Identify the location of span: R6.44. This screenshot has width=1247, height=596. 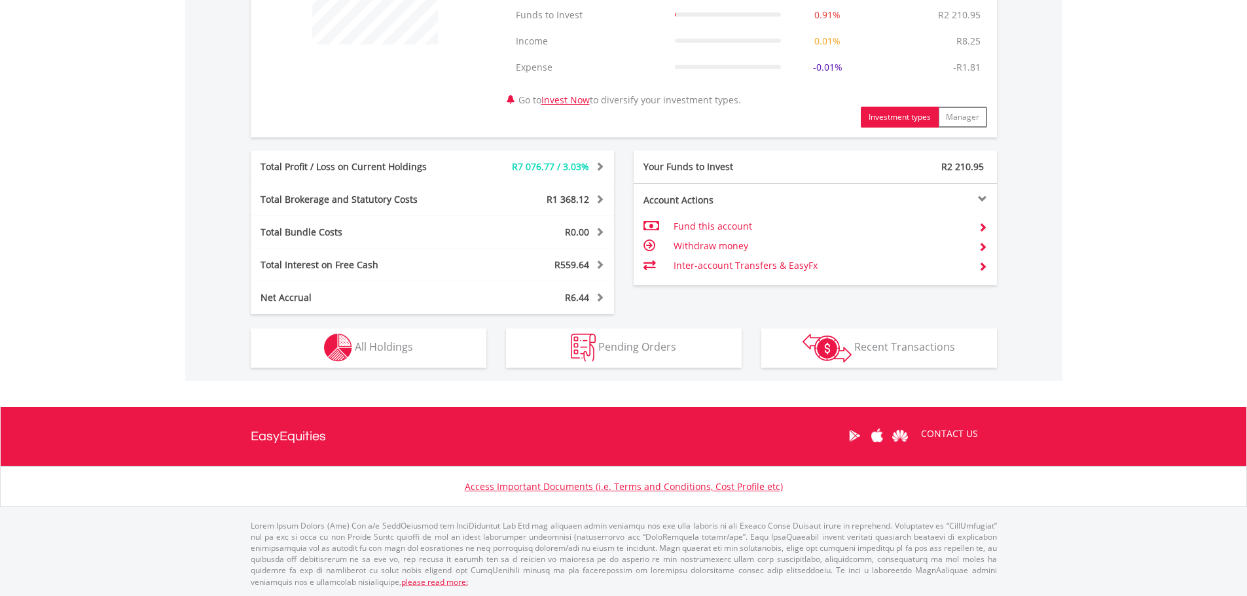
(577, 297).